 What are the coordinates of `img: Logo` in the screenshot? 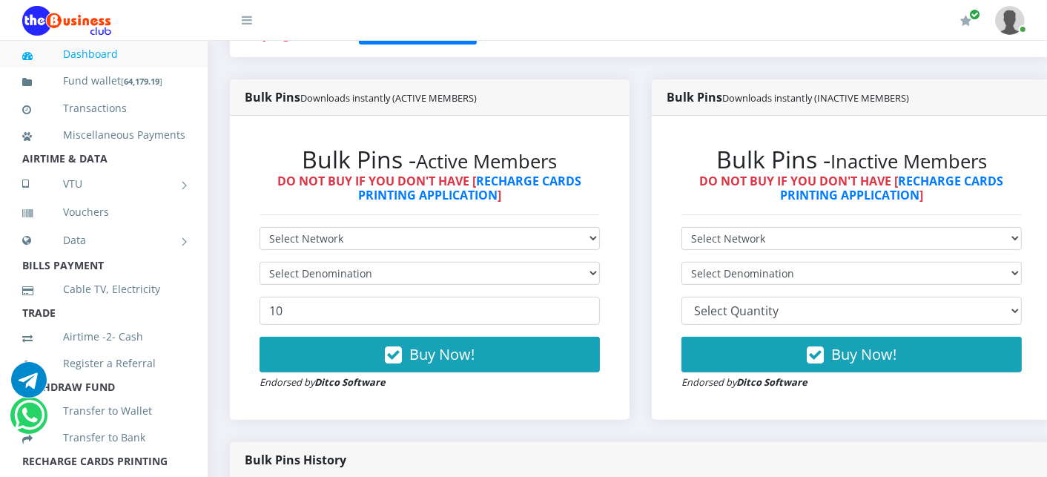 It's located at (67, 21).